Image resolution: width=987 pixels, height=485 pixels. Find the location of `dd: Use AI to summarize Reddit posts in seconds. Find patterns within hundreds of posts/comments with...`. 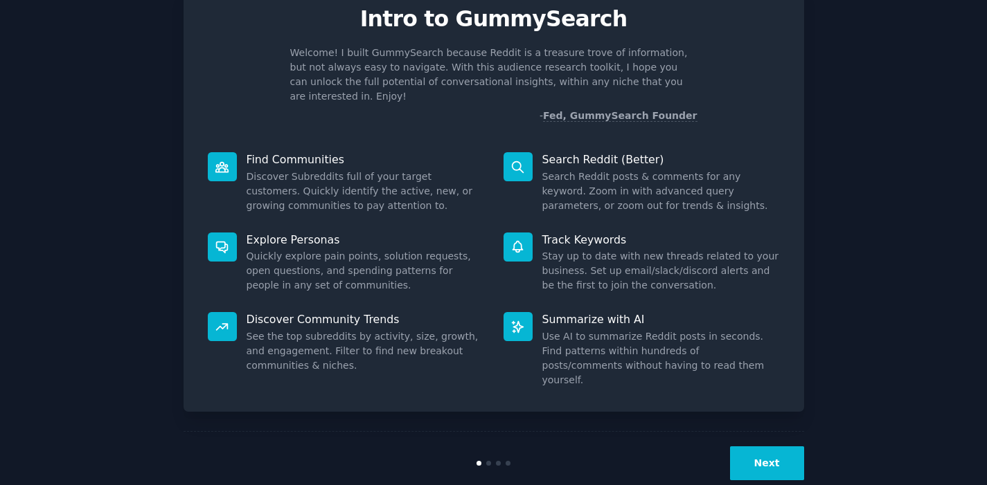

dd: Use AI to summarize Reddit posts in seconds. Find patterns within hundreds of posts/comments with... is located at coordinates (661, 359).